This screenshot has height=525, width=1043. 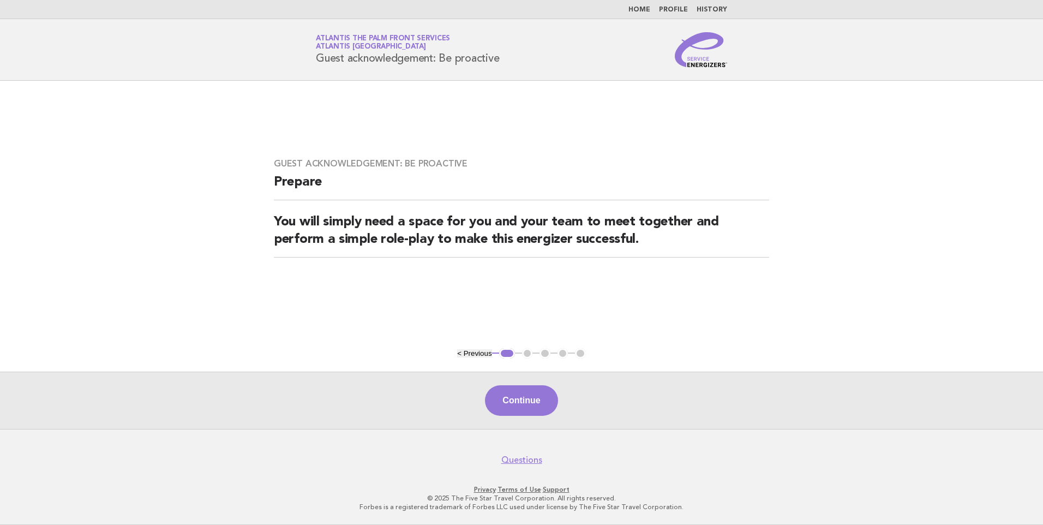 I want to click on button: < Previous, so click(x=474, y=353).